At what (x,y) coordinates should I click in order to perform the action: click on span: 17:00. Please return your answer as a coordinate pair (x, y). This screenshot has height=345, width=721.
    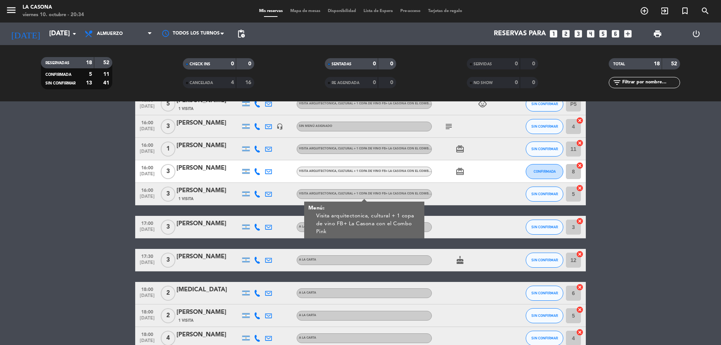
    Looking at the image, I should click on (147, 223).